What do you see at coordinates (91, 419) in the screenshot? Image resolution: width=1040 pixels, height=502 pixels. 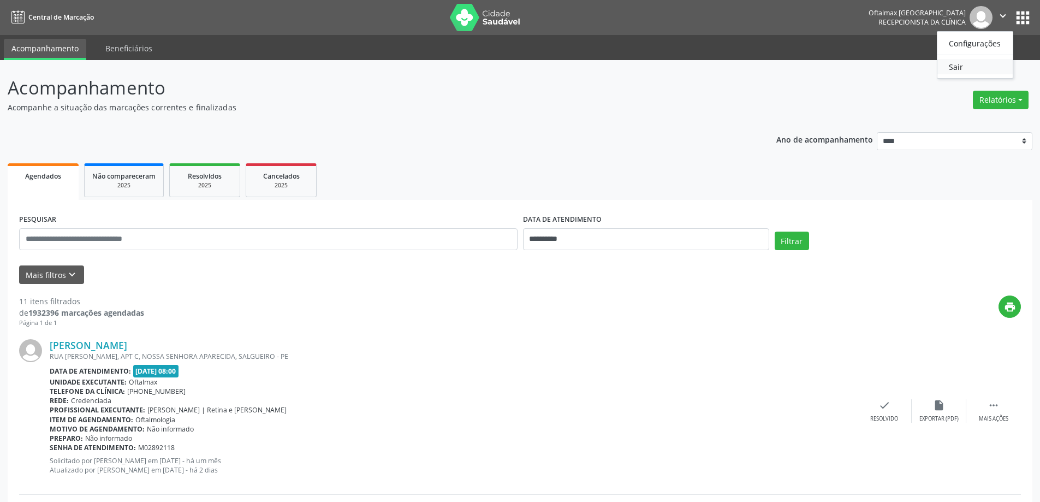 I see `b: Item de agendamento:` at bounding box center [91, 419].